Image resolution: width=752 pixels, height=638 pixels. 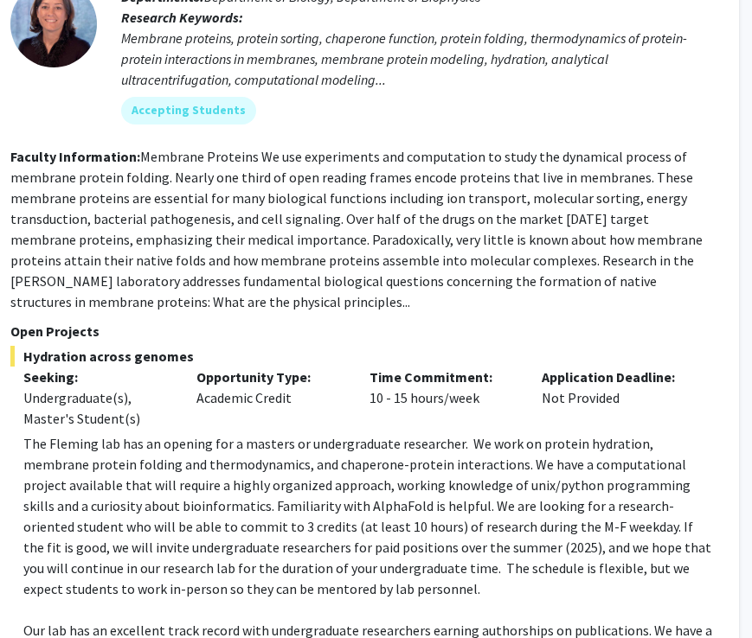 What do you see at coordinates (368, 516) in the screenshot?
I see `p: The Fleming lab has an opening for a masters or undergraduate researcher. We work on protein hydr...` at bounding box center [368, 516].